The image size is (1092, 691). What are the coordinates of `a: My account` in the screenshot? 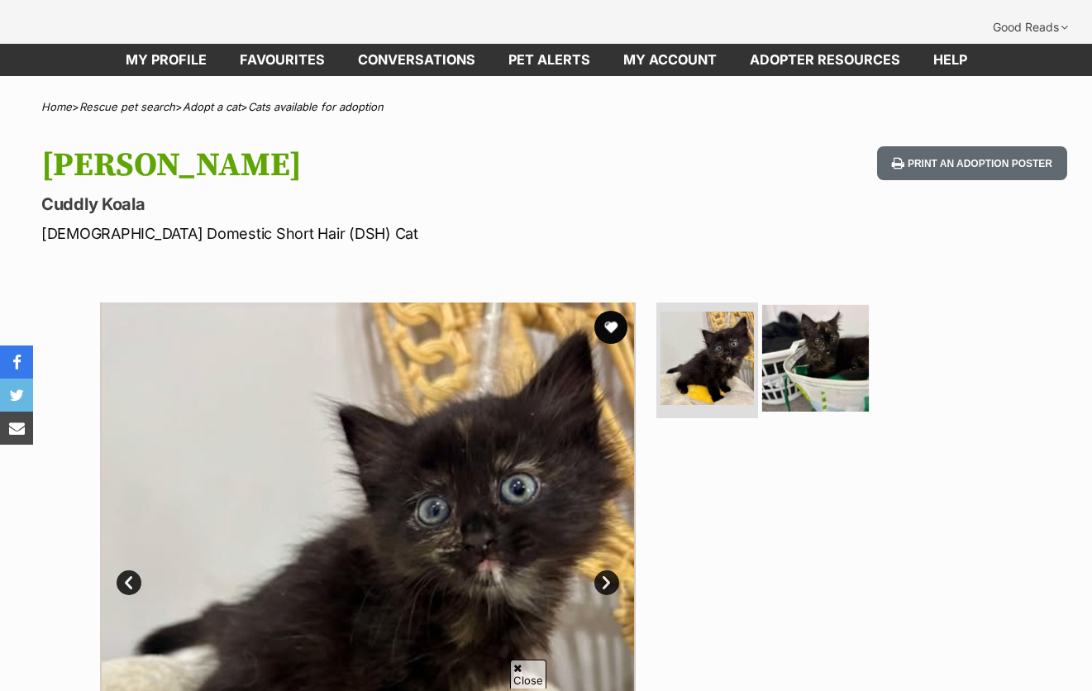 It's located at (670, 60).